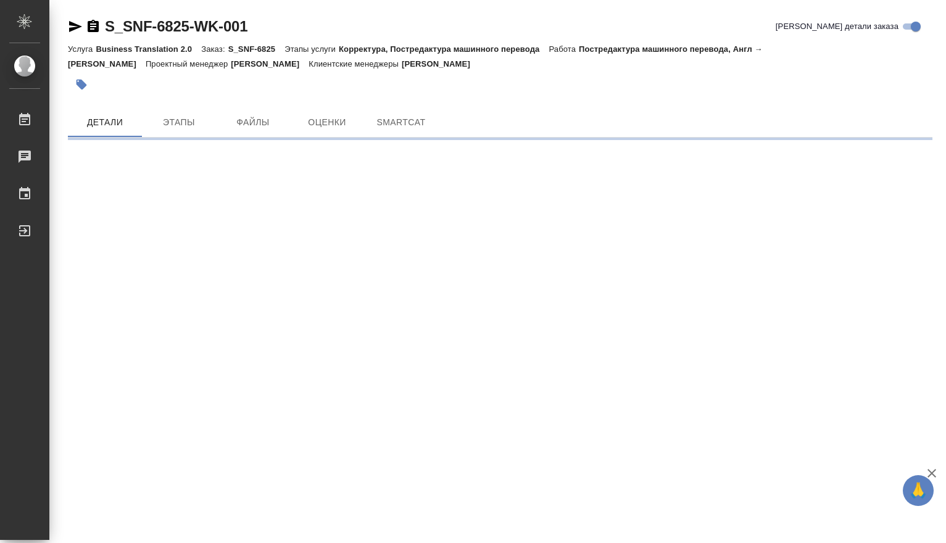 Image resolution: width=946 pixels, height=543 pixels. What do you see at coordinates (444, 49) in the screenshot?
I see `p: Корректура, Постредактура машинного перевода` at bounding box center [444, 49].